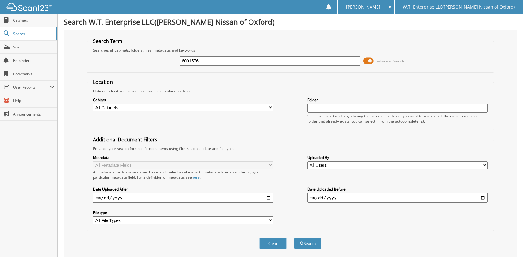  I want to click on label: Folder, so click(397, 100).